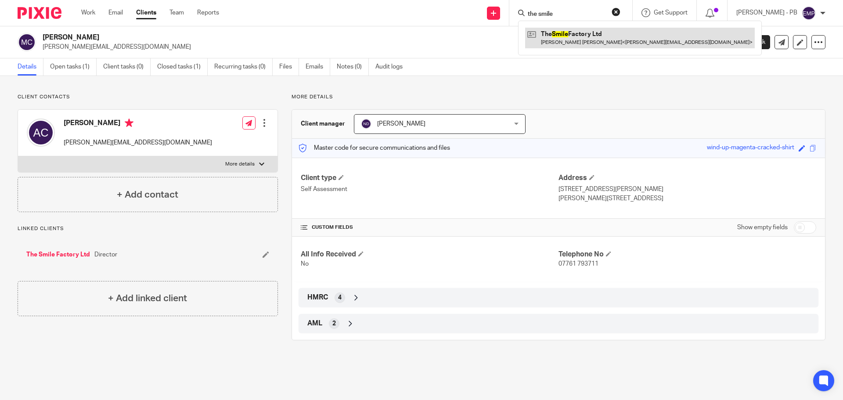  I want to click on span: HMRC, so click(317, 297).